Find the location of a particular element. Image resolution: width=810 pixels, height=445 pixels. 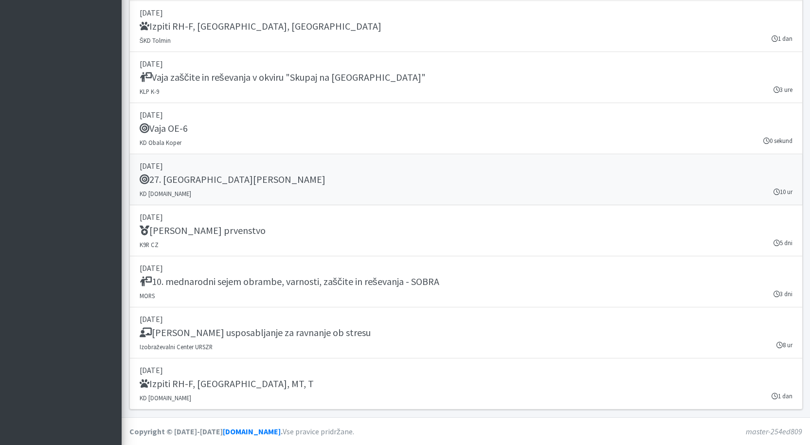

small: 3 dni is located at coordinates (783, 294).